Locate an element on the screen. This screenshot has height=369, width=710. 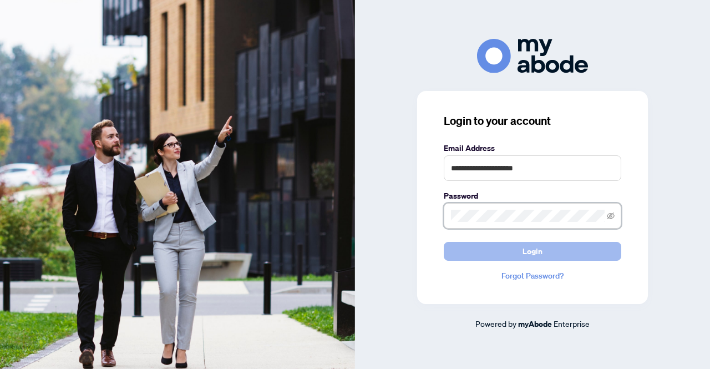
a: Forgot Password? is located at coordinates (533, 276).